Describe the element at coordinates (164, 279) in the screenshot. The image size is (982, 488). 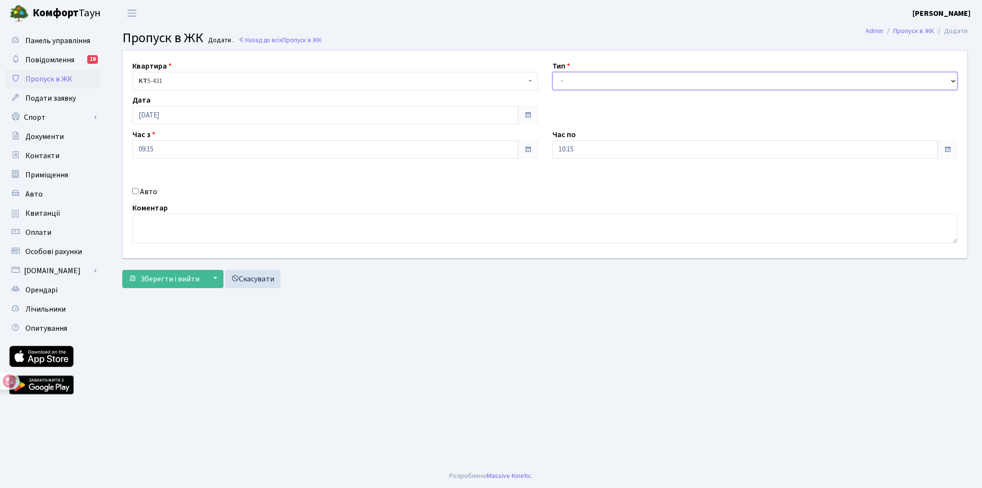
I see `button: Зберегти і вийти` at that location.